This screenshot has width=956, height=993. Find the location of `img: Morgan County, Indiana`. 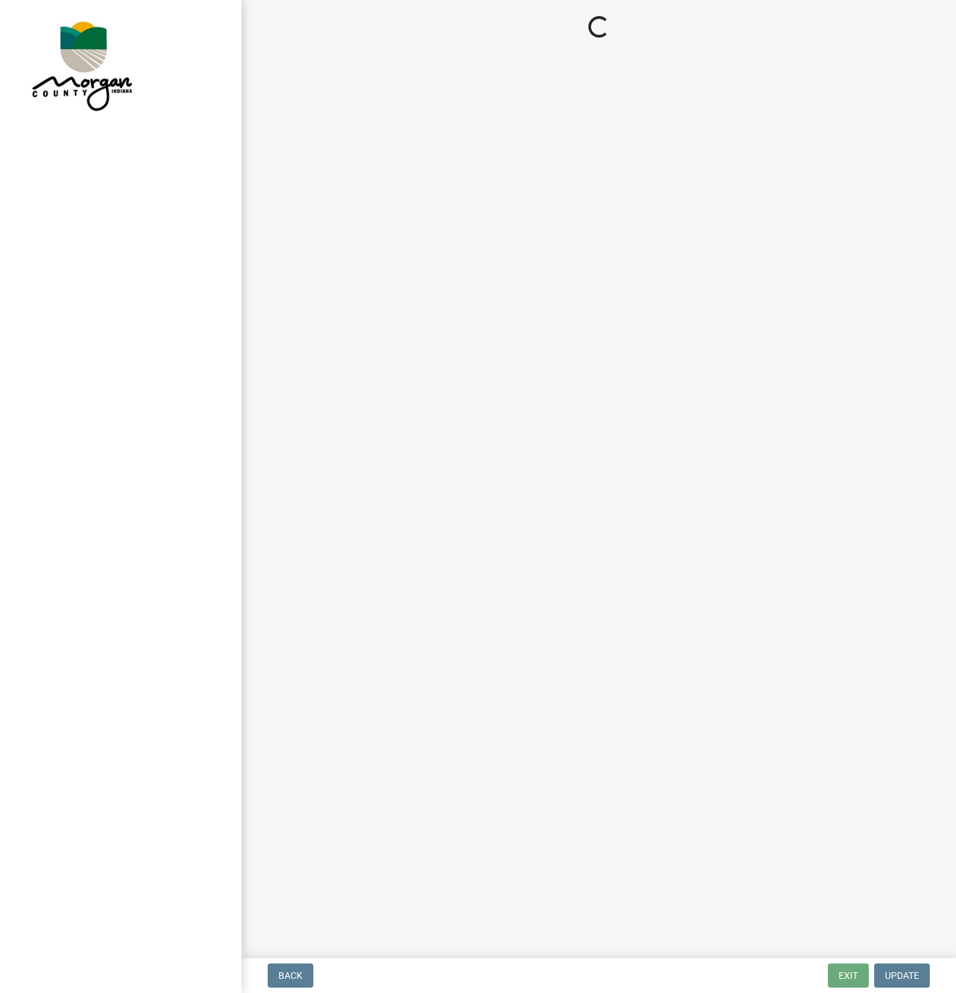

img: Morgan County, Indiana is located at coordinates (81, 64).